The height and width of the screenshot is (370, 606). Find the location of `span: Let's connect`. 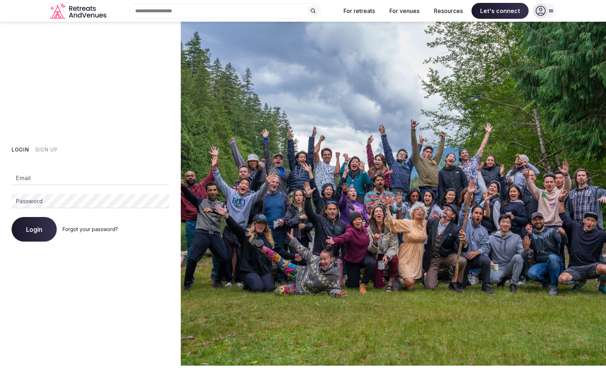

span: Let's connect is located at coordinates (500, 11).